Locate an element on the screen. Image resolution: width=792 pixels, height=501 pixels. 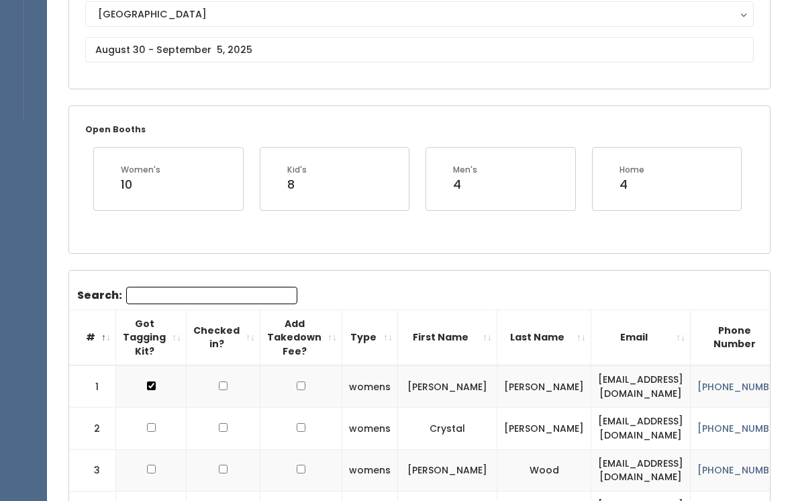
div: Kid's is located at coordinates (297, 170).